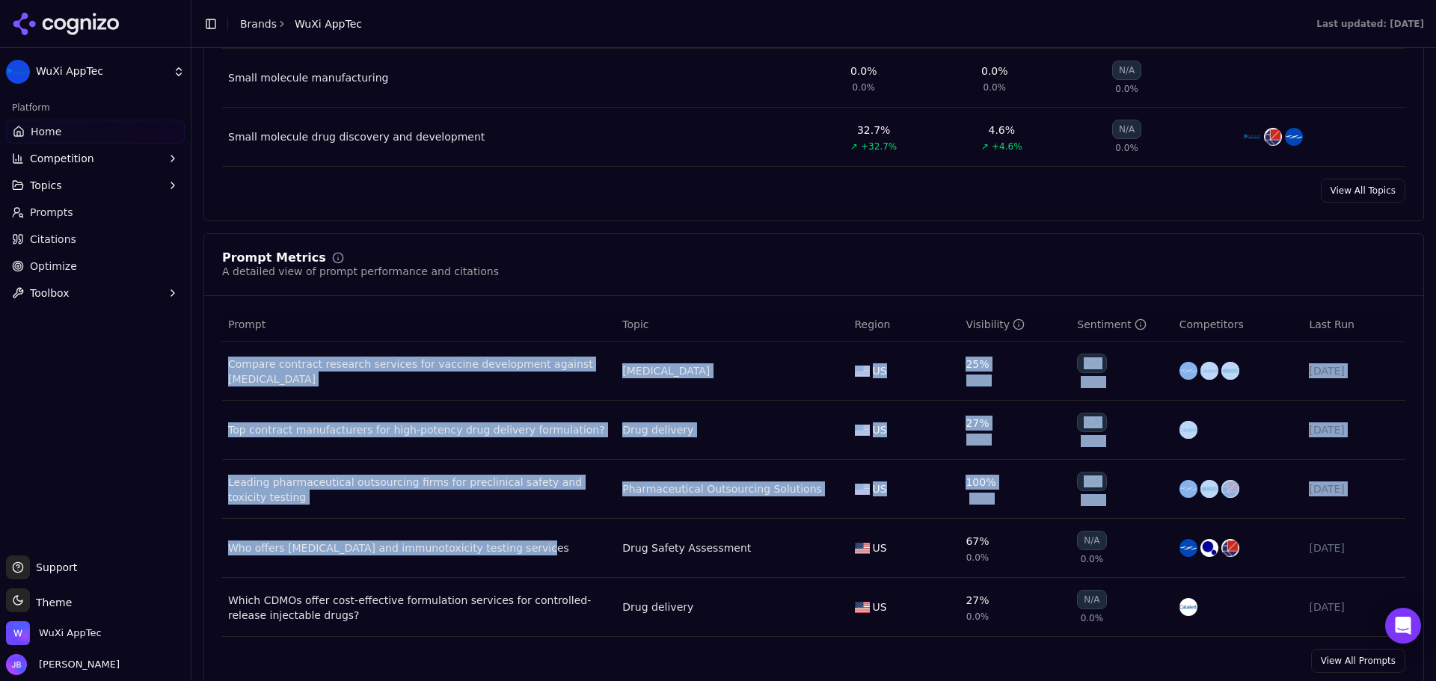 The image size is (1436, 681). I want to click on div: Platform, so click(95, 108).